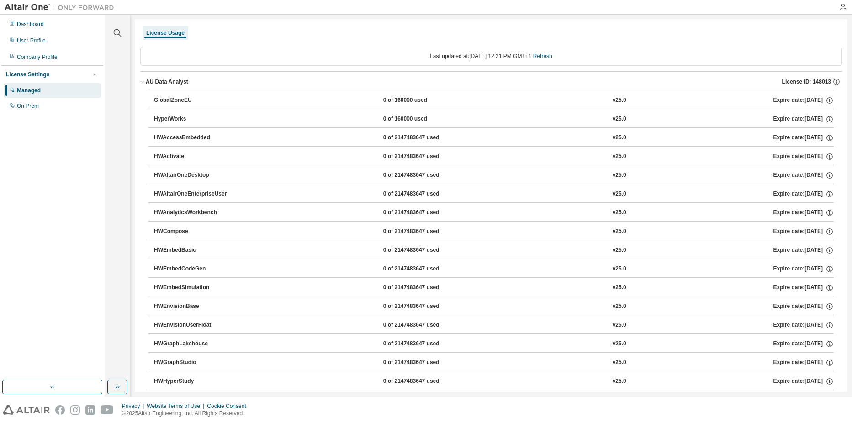 The height and width of the screenshot is (423, 852). Describe the element at coordinates (107, 410) in the screenshot. I see `img: youtube.svg` at that location.